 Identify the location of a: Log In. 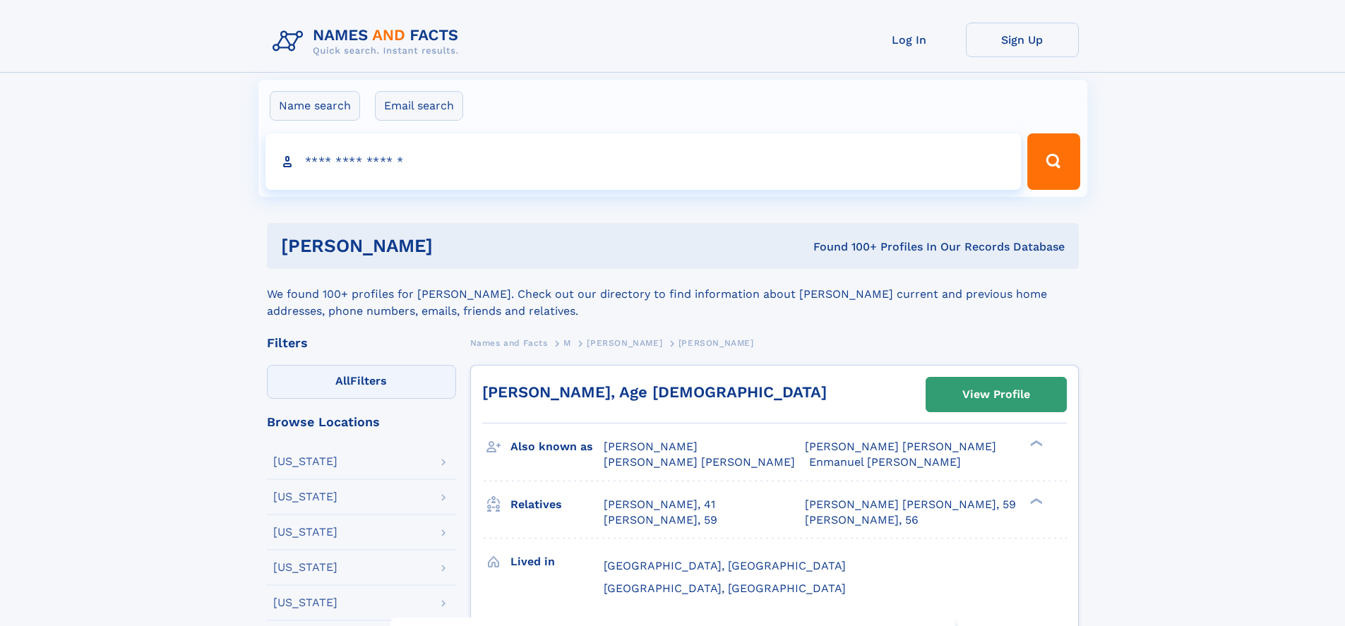
(910, 40).